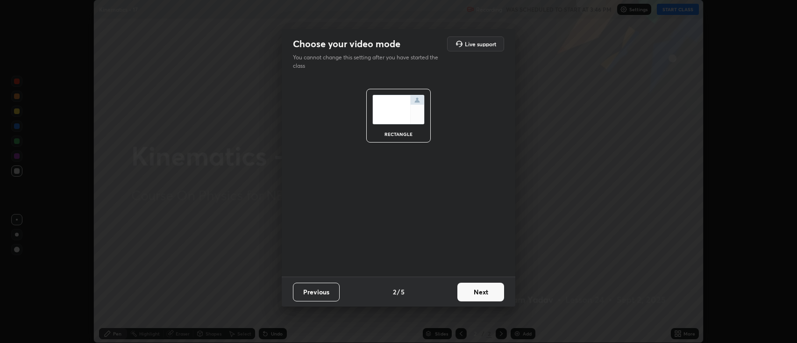  Describe the element at coordinates (347, 44) in the screenshot. I see `h2: Choose your video mode` at that location.